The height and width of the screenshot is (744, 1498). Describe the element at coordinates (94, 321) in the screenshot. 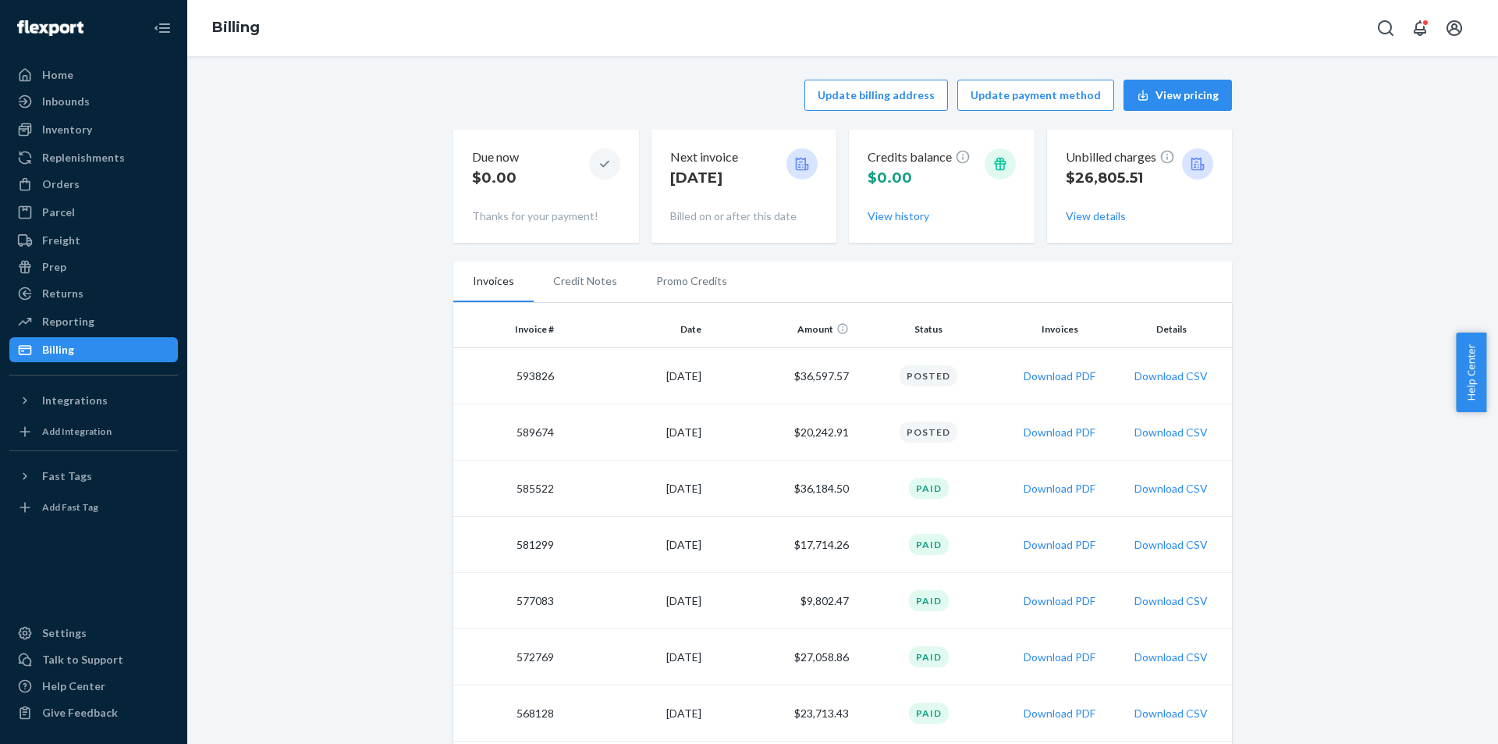

I see `a: Reporting` at that location.